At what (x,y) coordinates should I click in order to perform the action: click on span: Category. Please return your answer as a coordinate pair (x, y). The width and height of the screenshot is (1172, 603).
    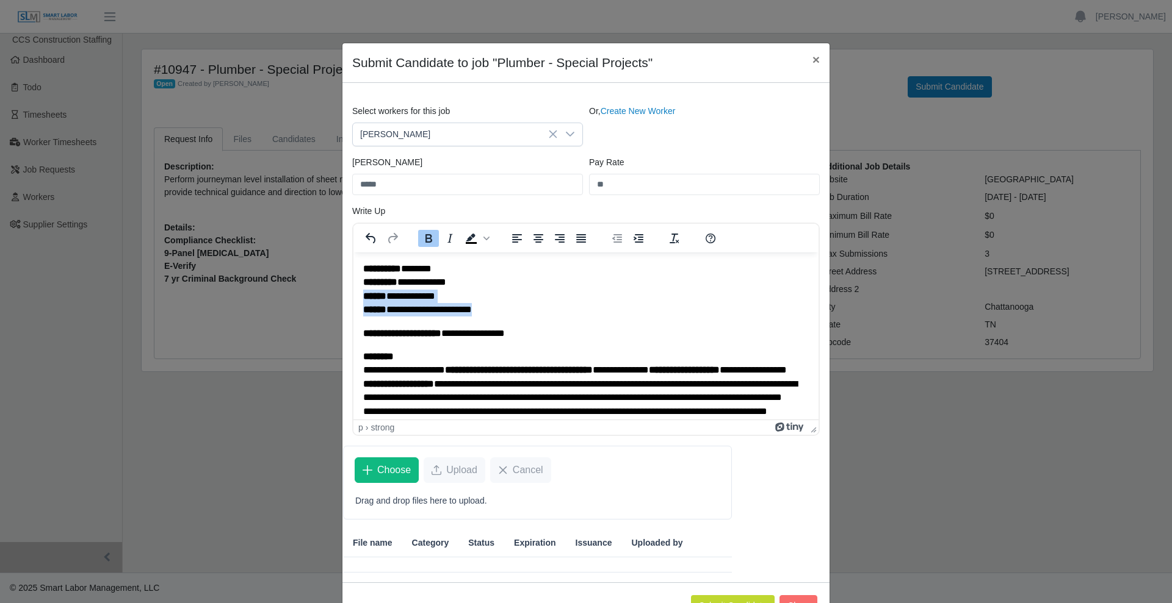
    Looking at the image, I should click on (430, 543).